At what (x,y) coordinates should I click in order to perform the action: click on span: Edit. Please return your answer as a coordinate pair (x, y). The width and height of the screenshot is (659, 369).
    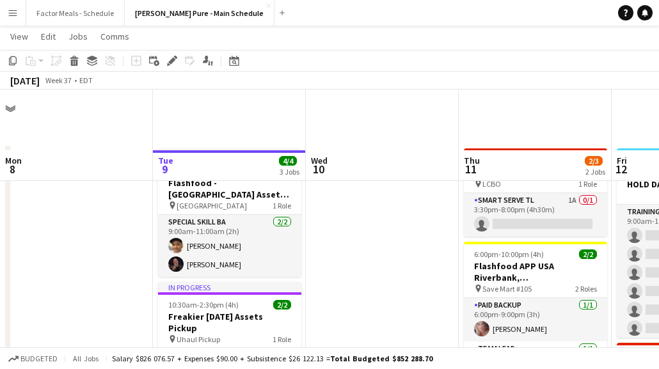
    Looking at the image, I should click on (48, 36).